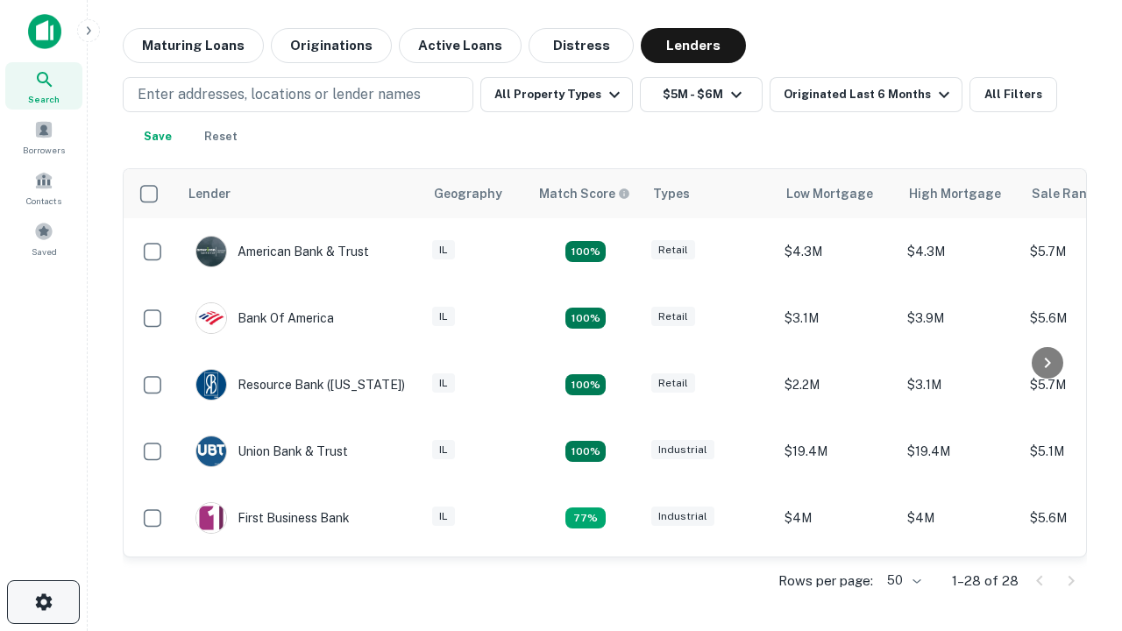 The width and height of the screenshot is (1122, 631). Describe the element at coordinates (468, 194) in the screenshot. I see `div: Geography` at that location.